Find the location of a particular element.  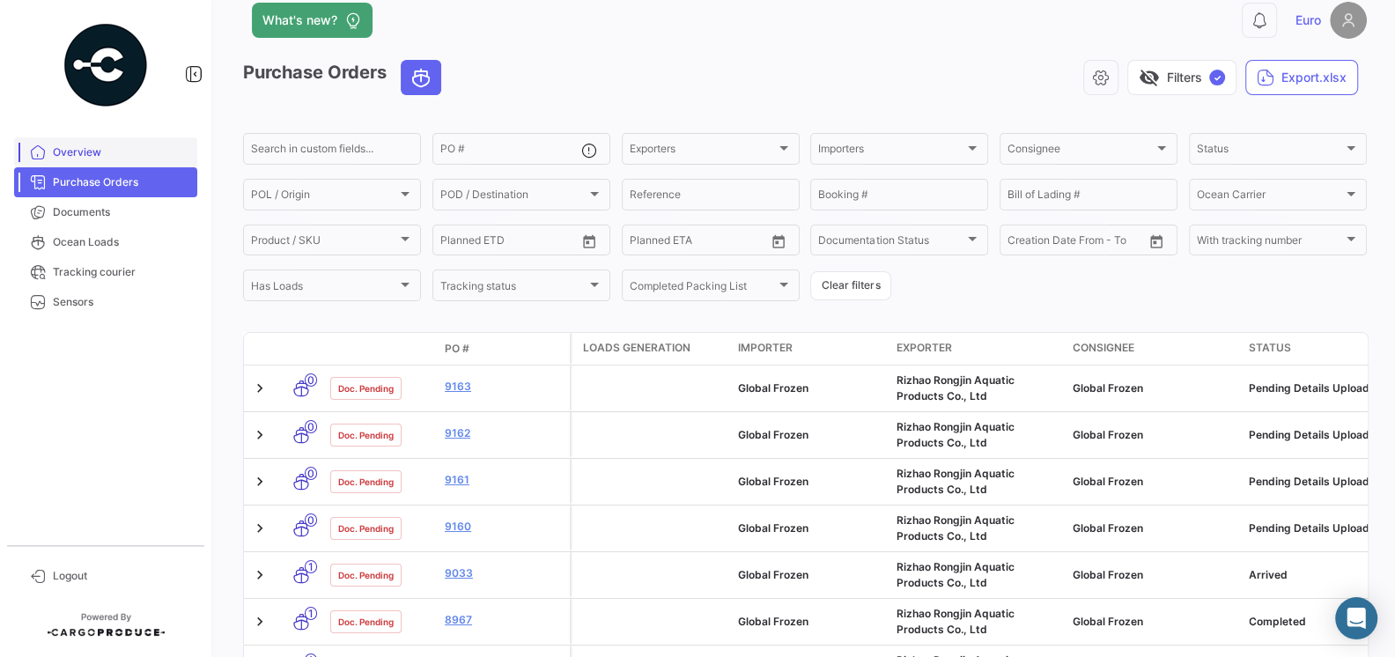

span: Overview is located at coordinates (122, 152).